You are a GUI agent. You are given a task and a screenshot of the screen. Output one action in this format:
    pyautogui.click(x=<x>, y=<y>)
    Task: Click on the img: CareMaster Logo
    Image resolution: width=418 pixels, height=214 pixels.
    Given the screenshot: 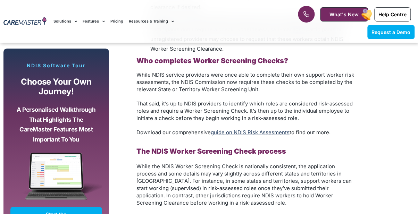 What is the action you would take?
    pyautogui.click(x=25, y=21)
    